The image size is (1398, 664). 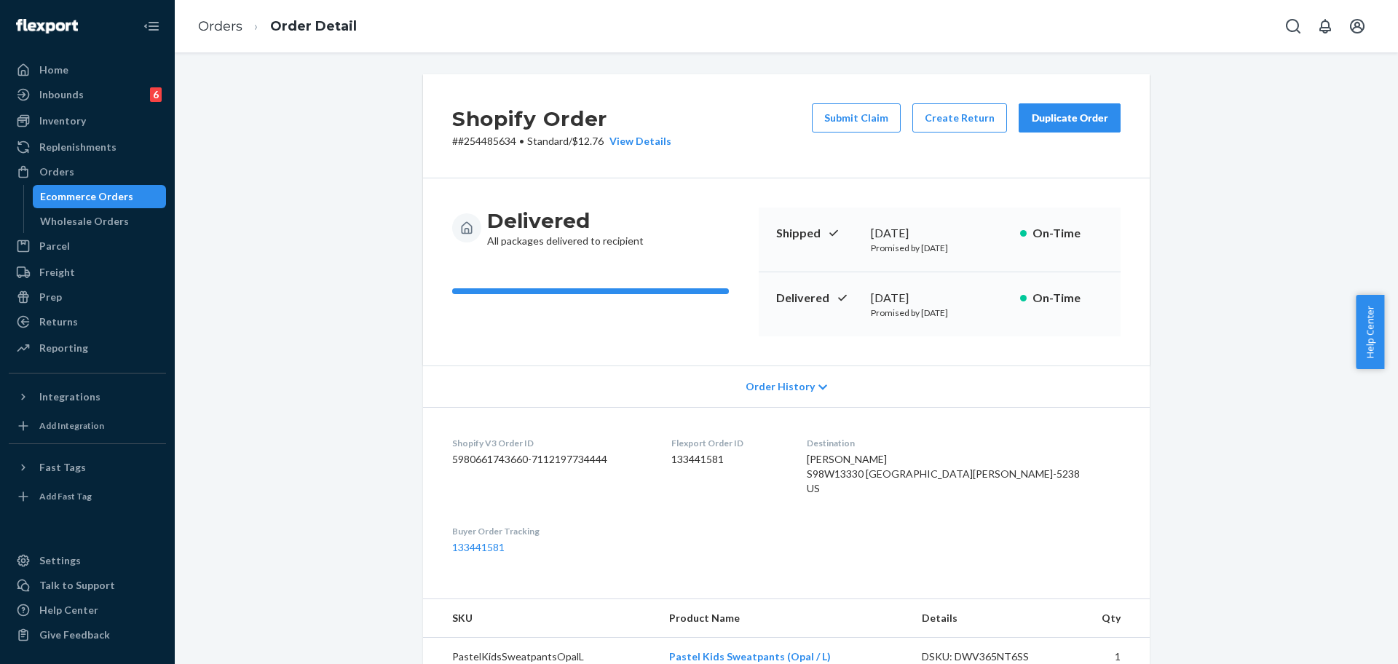 What do you see at coordinates (66, 496) in the screenshot?
I see `div: Add Fast Tag` at bounding box center [66, 496].